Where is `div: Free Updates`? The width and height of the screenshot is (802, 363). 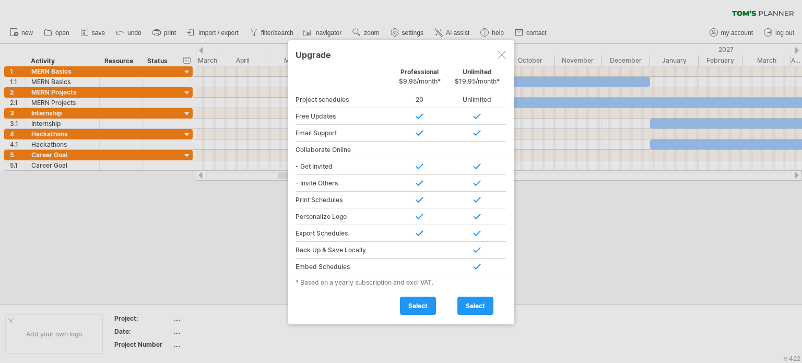 div: Free Updates is located at coordinates (343, 116).